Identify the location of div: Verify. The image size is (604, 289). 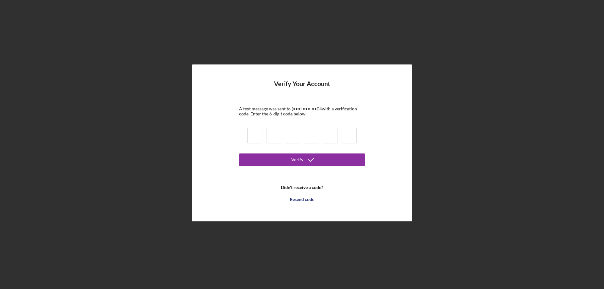
(297, 160).